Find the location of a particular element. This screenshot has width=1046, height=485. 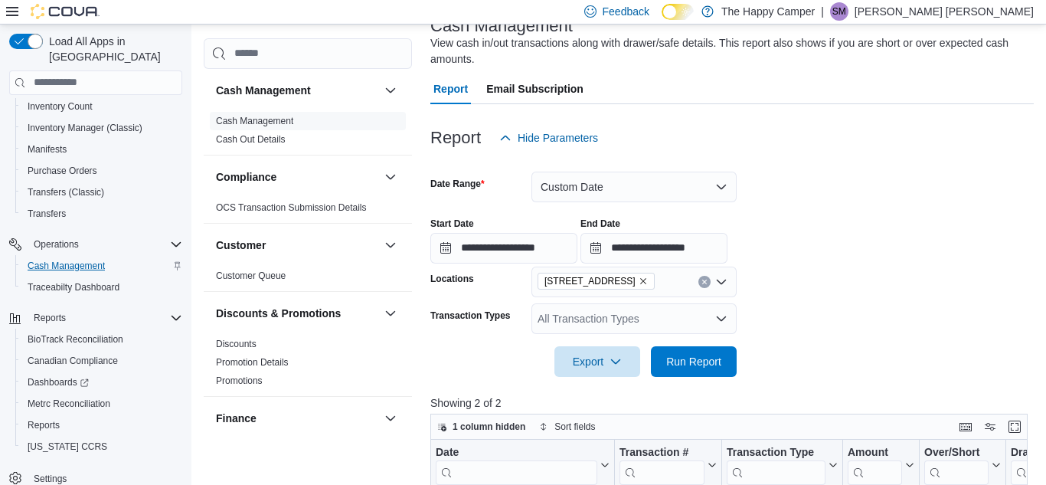

span: Discounts is located at coordinates (236, 344).